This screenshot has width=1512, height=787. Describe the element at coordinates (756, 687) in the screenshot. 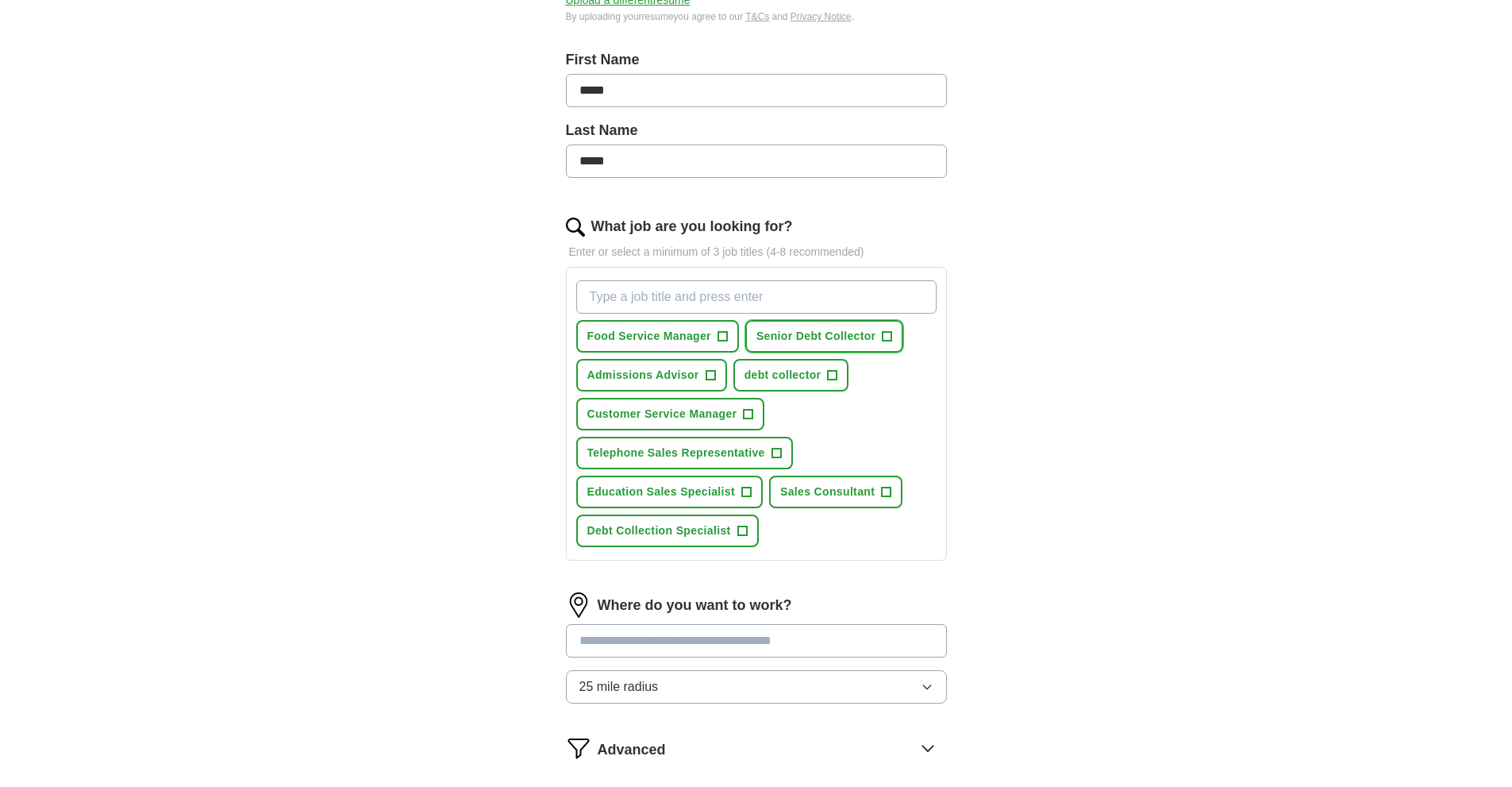

I see `button: 25 mile radius` at that location.